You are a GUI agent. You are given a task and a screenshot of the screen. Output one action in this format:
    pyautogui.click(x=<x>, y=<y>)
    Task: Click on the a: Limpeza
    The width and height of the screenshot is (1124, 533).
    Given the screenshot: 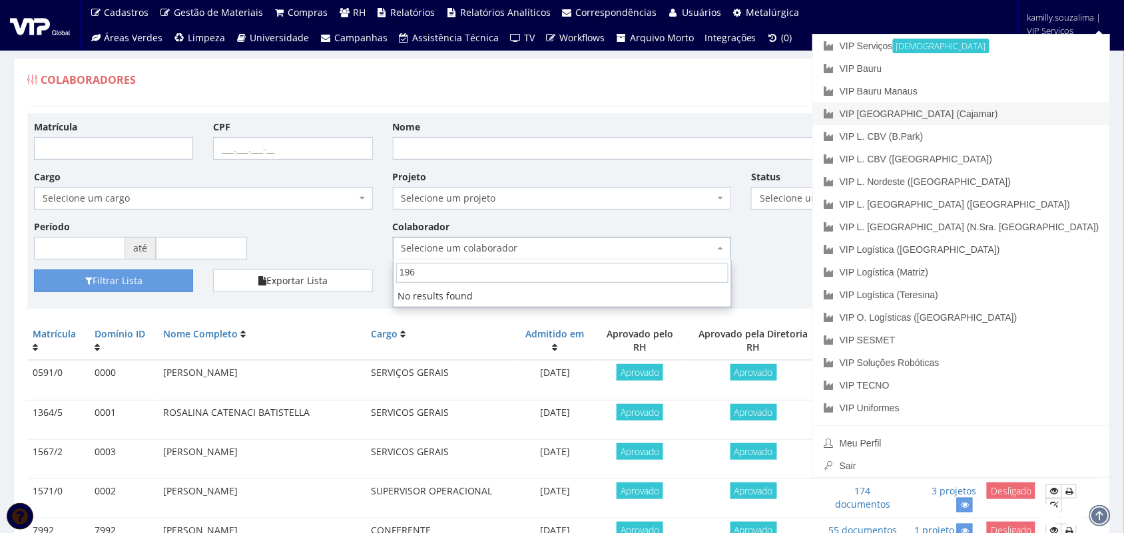 What is the action you would take?
    pyautogui.click(x=200, y=38)
    